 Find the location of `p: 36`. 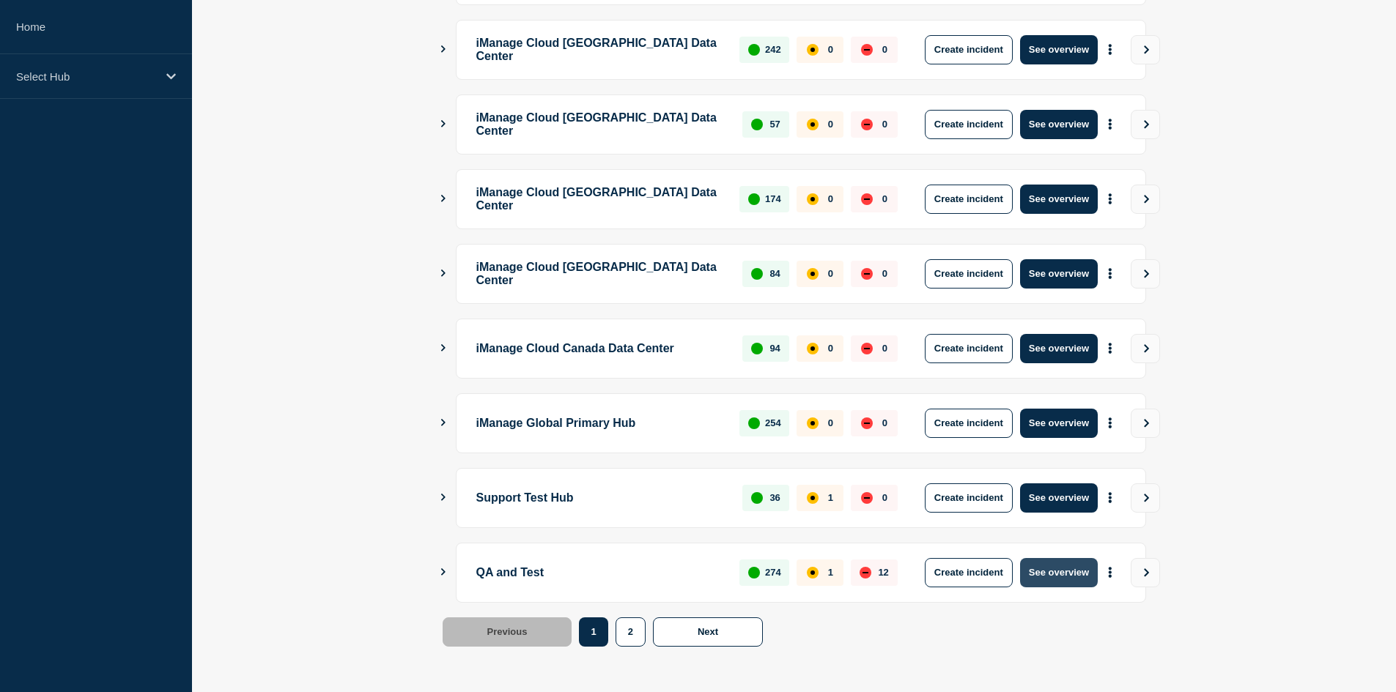

p: 36 is located at coordinates (774, 497).